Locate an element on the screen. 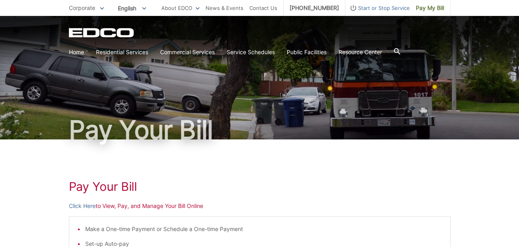 Image resolution: width=519 pixels, height=247 pixels. a: Click Here is located at coordinates (82, 206).